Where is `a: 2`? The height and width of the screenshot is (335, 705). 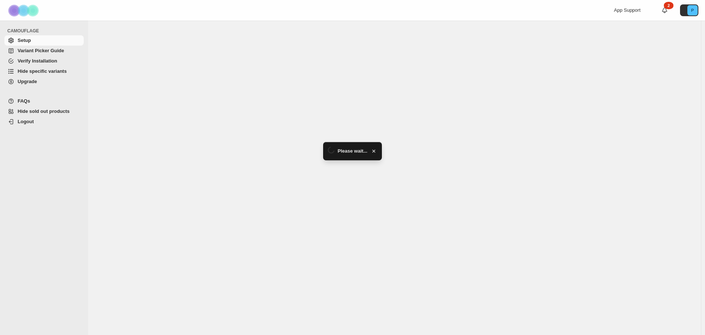
a: 2 is located at coordinates (665, 10).